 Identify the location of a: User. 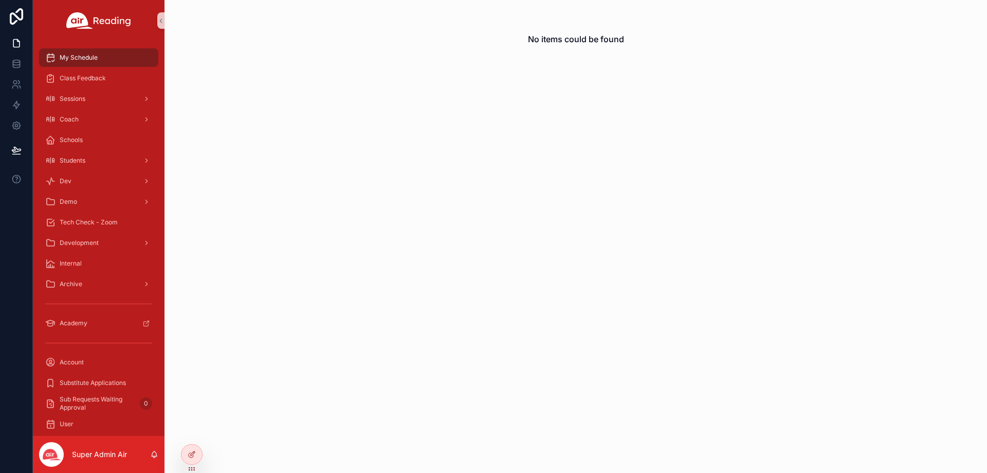
(99, 424).